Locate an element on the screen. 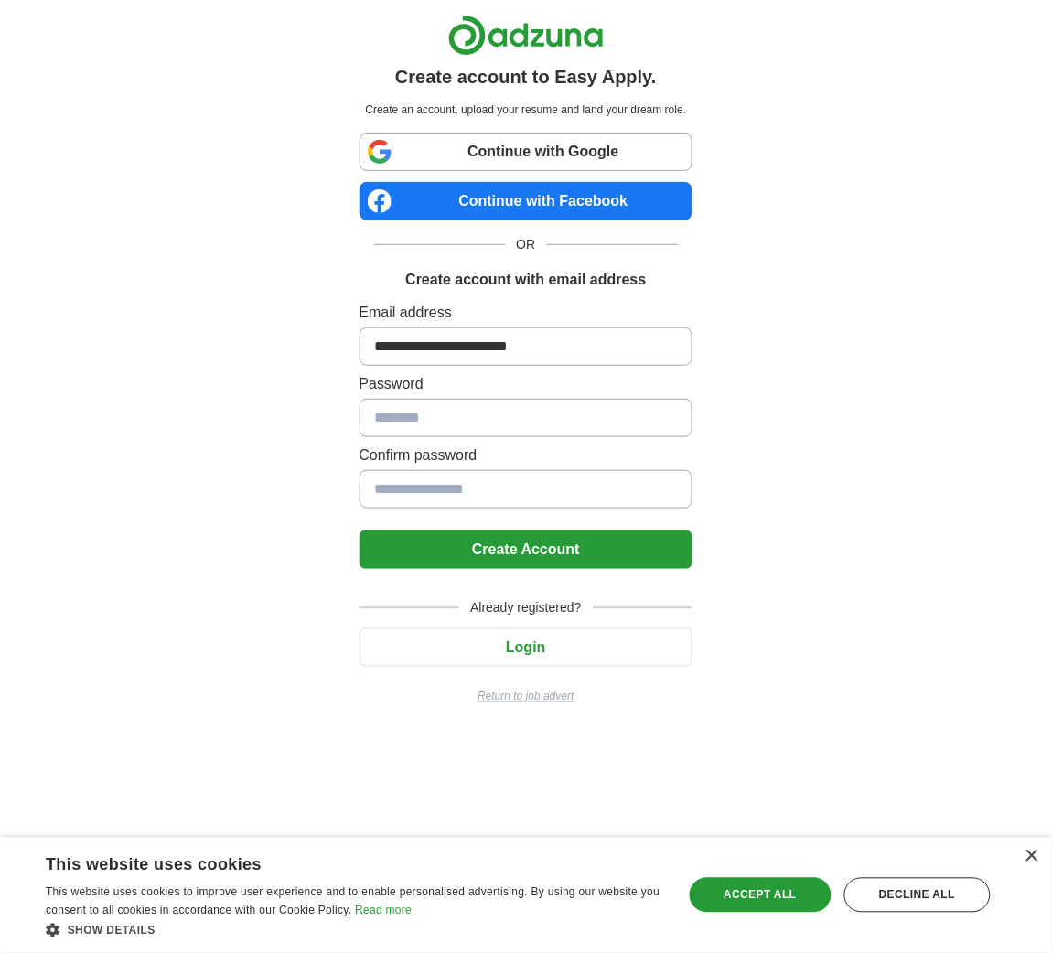  a: Continue with Google is located at coordinates (526, 152).